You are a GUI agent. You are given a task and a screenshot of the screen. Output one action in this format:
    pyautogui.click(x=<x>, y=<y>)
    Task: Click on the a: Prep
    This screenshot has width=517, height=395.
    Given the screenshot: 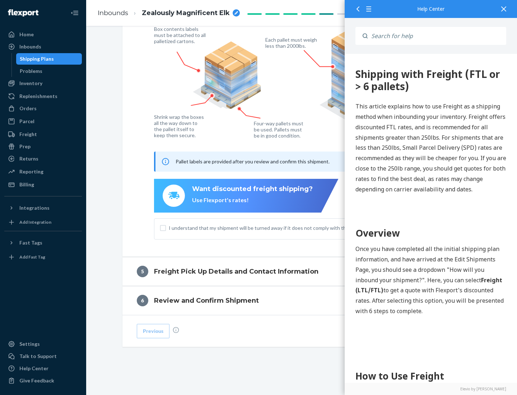 What is the action you would take?
    pyautogui.click(x=43, y=147)
    